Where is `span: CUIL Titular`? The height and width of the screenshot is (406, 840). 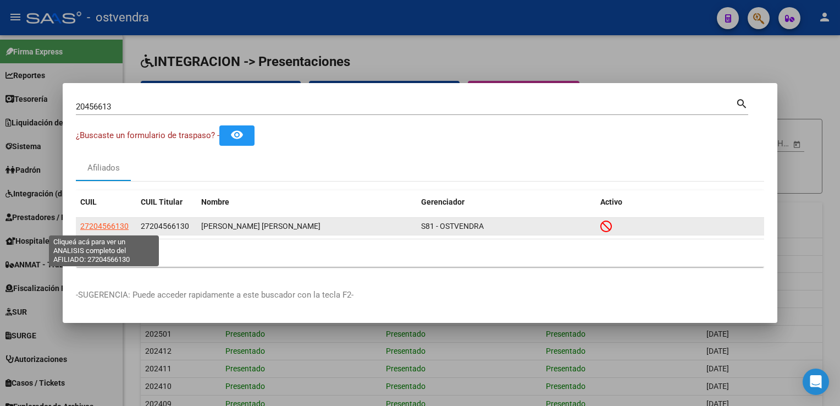 span: CUIL Titular is located at coordinates (162, 202).